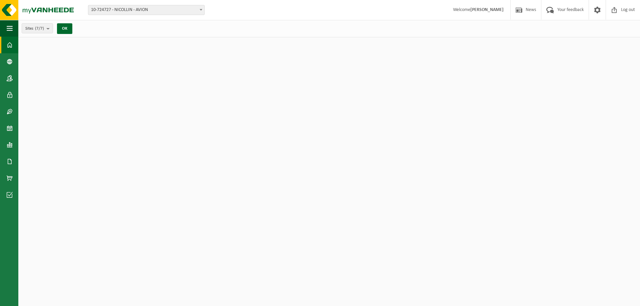  Describe the element at coordinates (37, 28) in the screenshot. I see `button: Sites(7/7)` at that location.